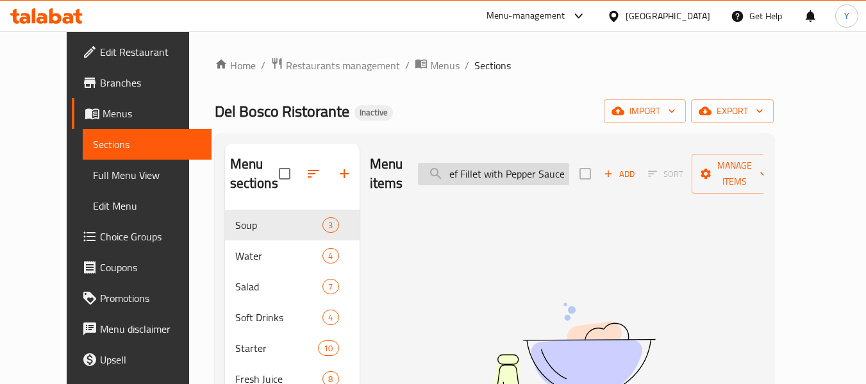  I want to click on span: Coupons, so click(151, 267).